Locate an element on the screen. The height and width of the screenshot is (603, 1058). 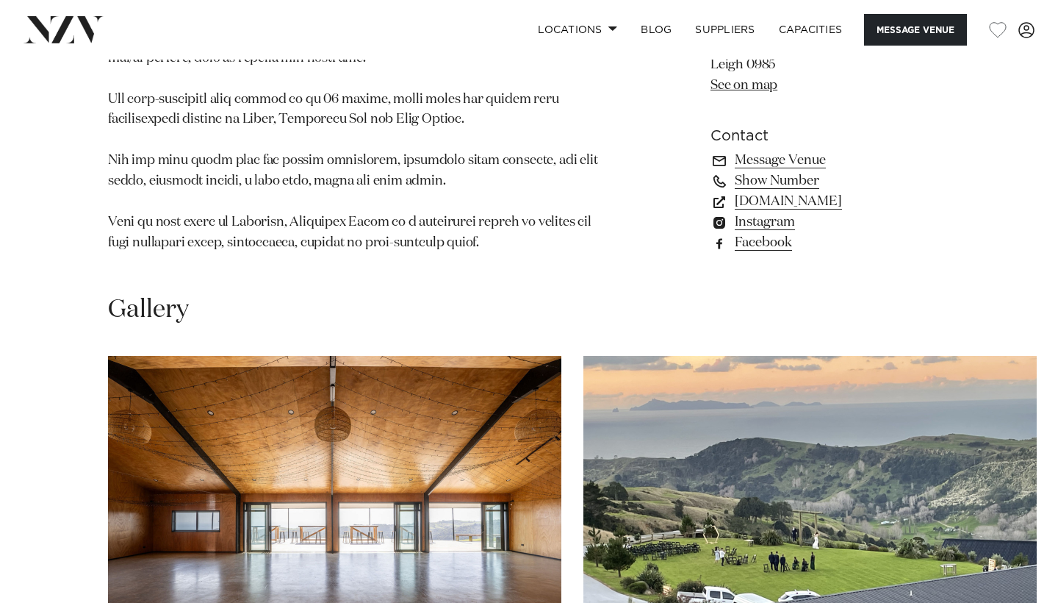
a: Instagram is located at coordinates (830, 223).